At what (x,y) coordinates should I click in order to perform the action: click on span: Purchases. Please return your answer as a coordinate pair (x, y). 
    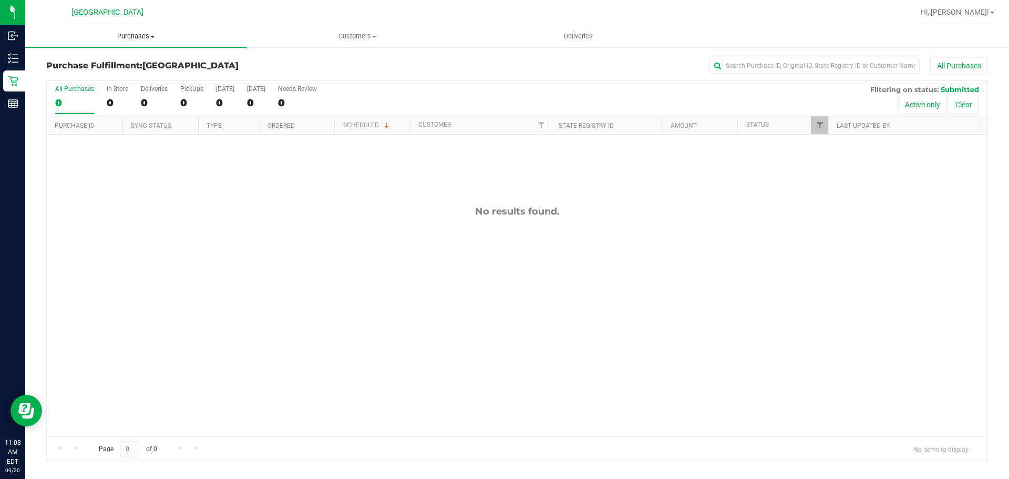
    Looking at the image, I should click on (136, 36).